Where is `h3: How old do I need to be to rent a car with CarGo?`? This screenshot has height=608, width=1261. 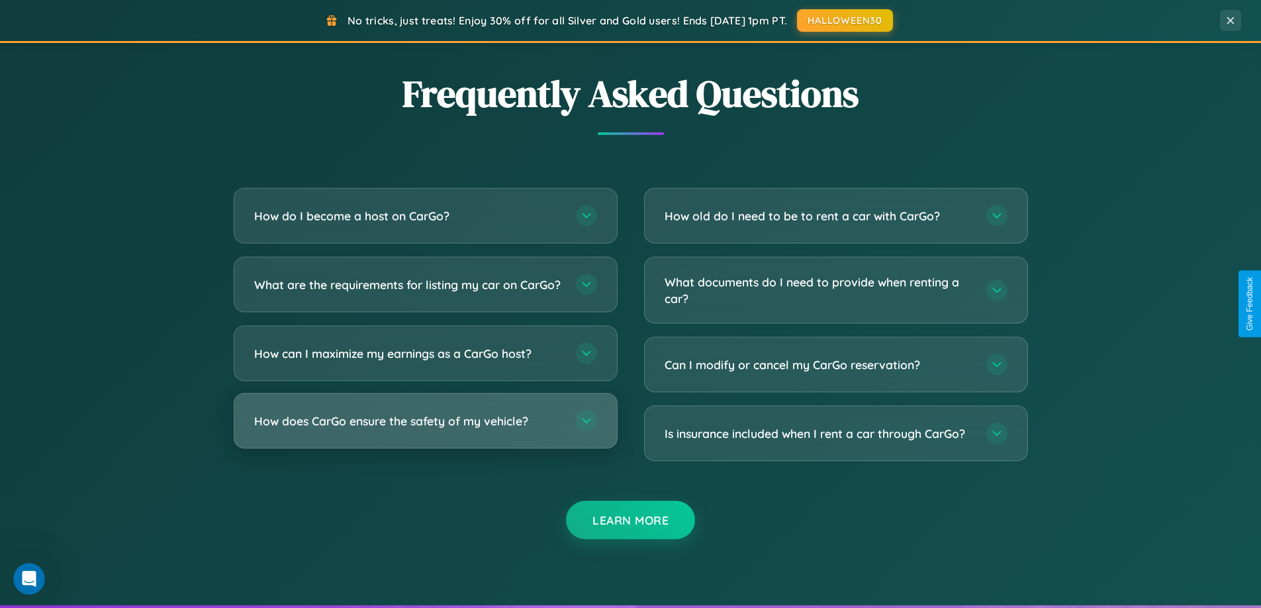
h3: How old do I need to be to rent a car with CarGo? is located at coordinates (819, 216).